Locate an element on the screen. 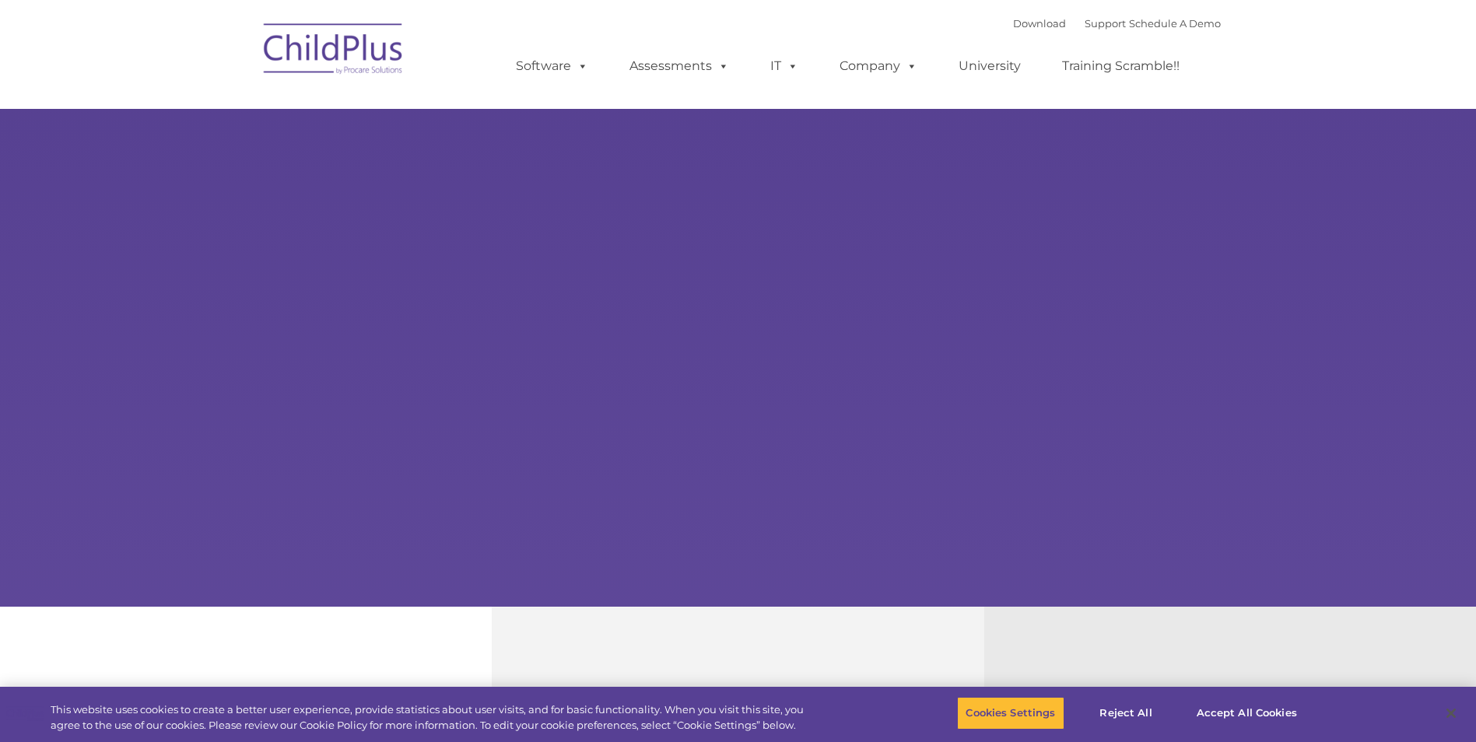  button: Cookies Settings is located at coordinates (1010, 713).